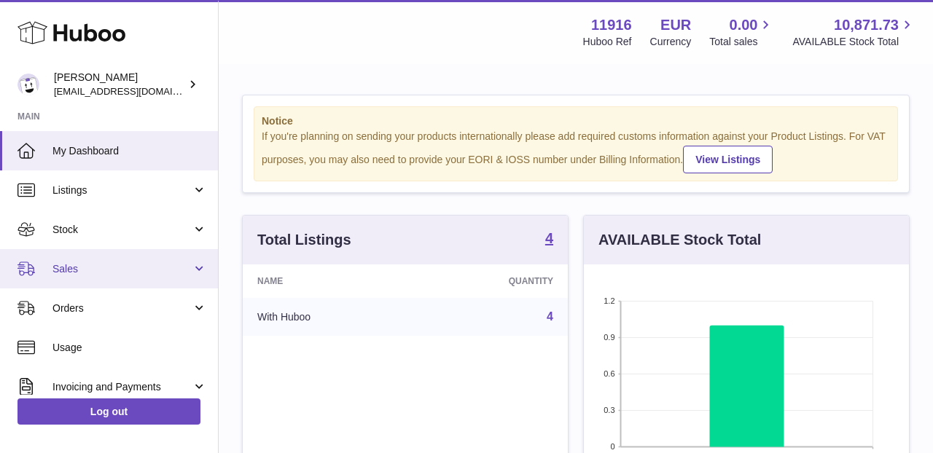 The width and height of the screenshot is (933, 453). I want to click on strong: EUR, so click(675, 25).